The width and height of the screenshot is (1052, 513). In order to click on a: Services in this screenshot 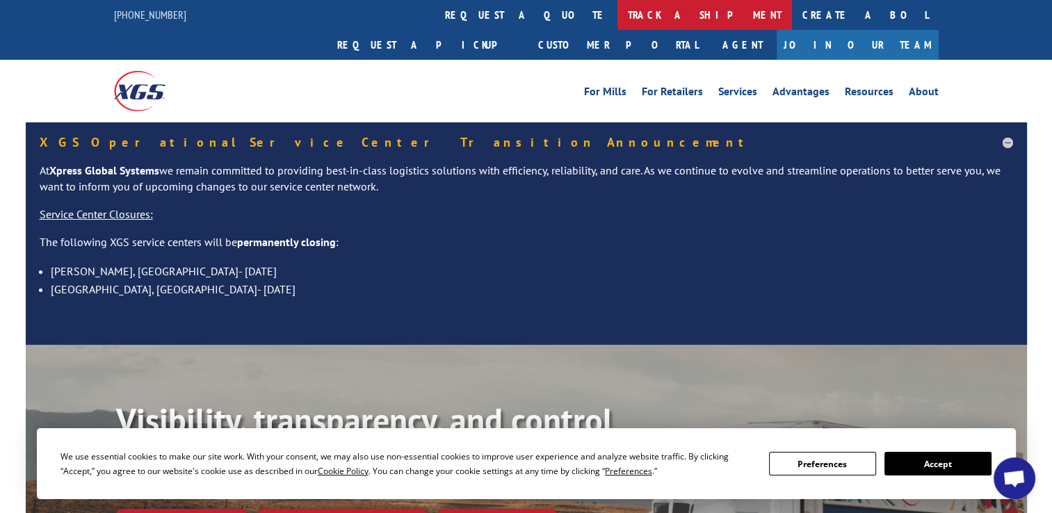, I will do `click(738, 94)`.